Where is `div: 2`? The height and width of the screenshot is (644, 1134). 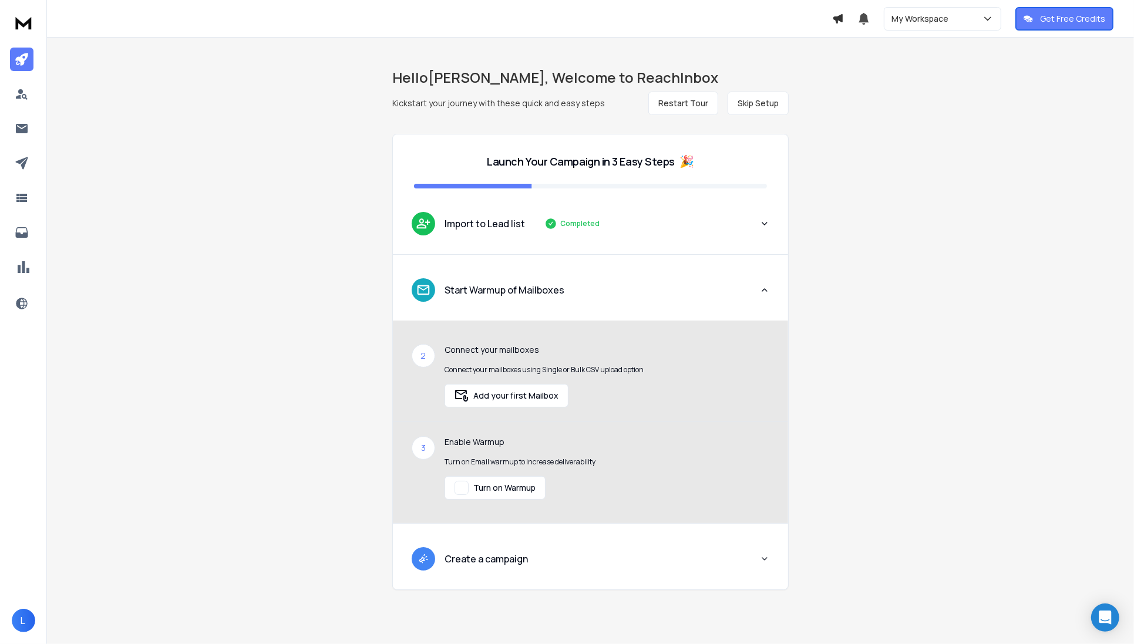
div: 2 is located at coordinates (424, 356).